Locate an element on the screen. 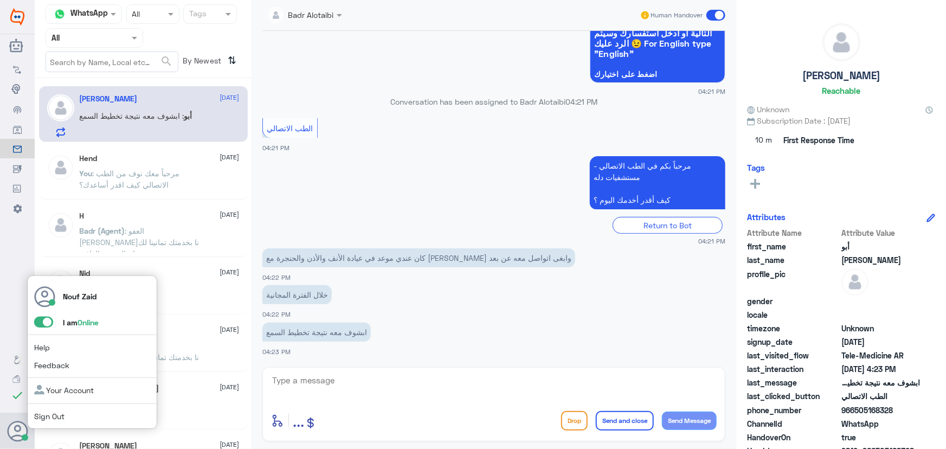 The height and width of the screenshot is (449, 946). span: 966505168328 is located at coordinates (880, 410).